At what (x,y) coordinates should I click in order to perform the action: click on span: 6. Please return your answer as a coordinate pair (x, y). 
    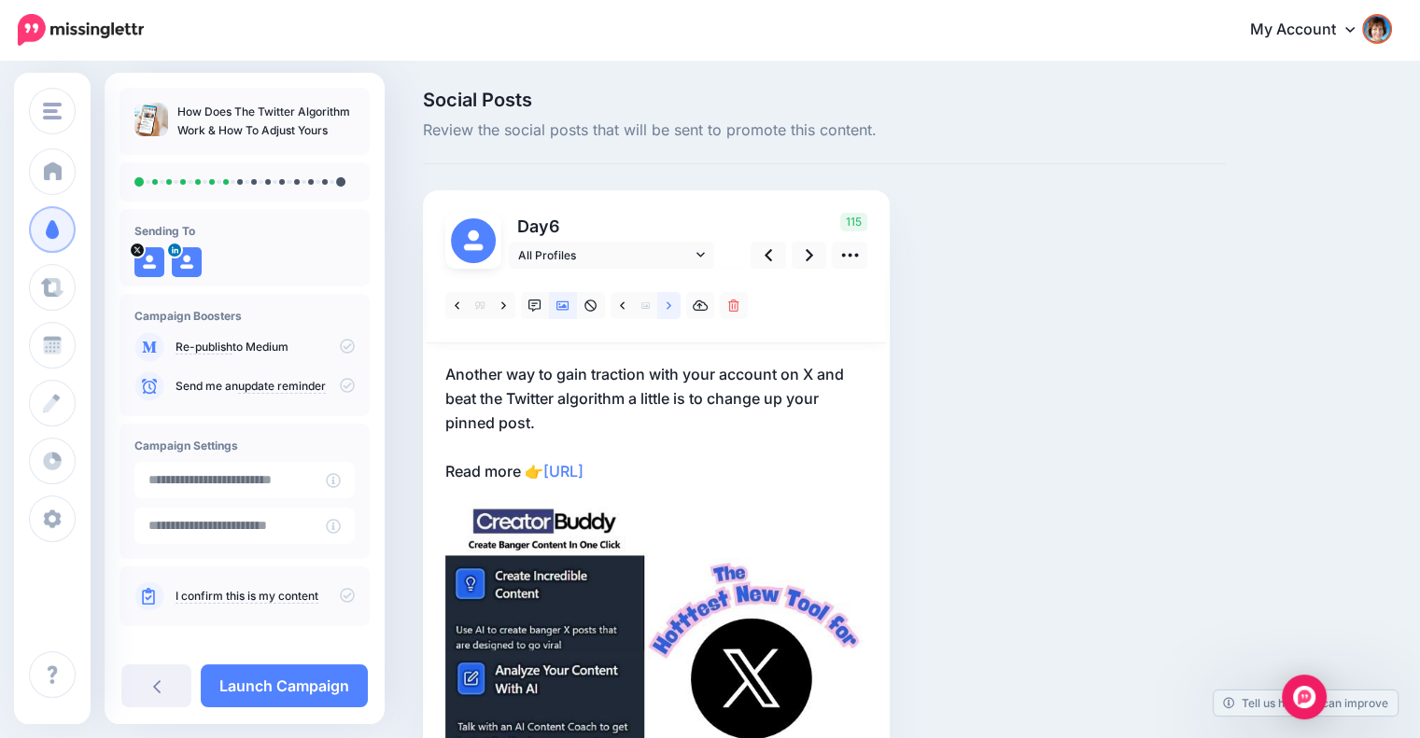
    Looking at the image, I should click on (555, 226).